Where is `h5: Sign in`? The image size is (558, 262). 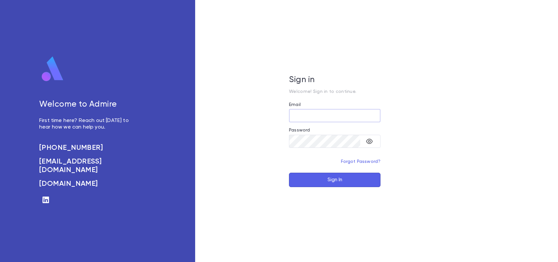
h5: Sign in is located at coordinates (335, 80).